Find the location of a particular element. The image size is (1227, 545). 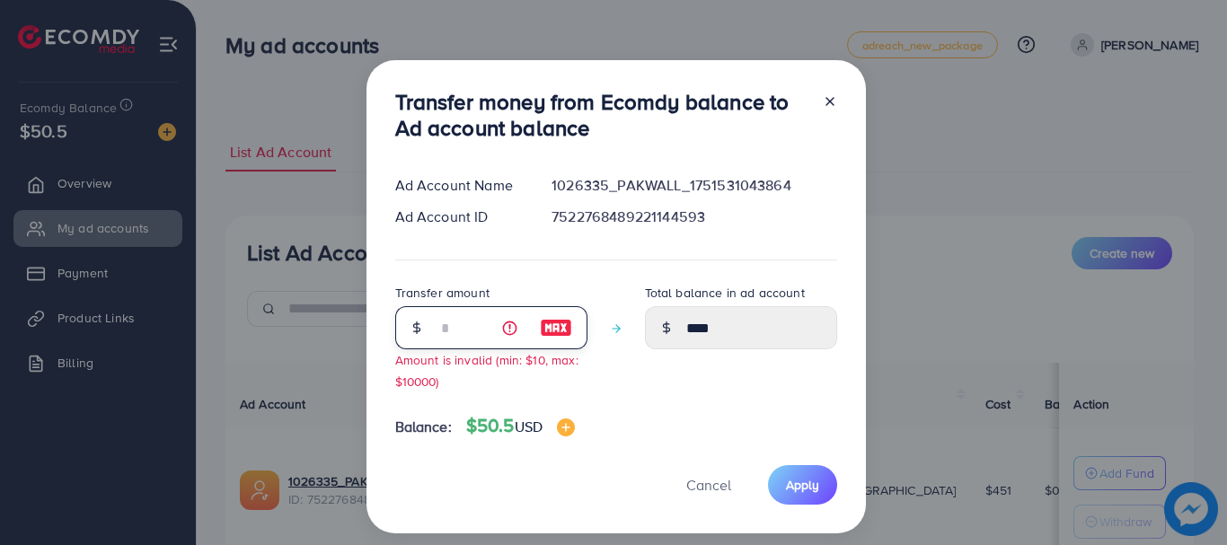

span: Balance: is located at coordinates (423, 427).